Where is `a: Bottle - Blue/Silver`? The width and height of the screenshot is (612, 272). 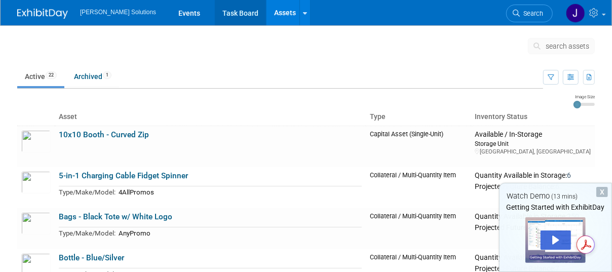
a: Bottle - Blue/Silver is located at coordinates (91, 258).